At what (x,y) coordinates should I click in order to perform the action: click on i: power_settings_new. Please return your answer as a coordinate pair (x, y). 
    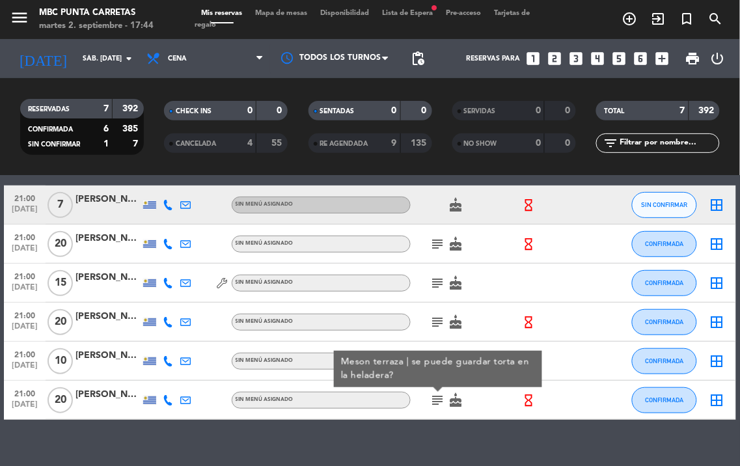
    Looking at the image, I should click on (718, 59).